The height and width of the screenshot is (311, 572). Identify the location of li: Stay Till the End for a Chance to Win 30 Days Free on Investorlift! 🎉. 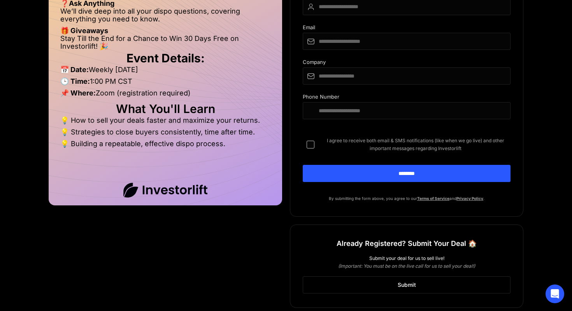
(166, 42).